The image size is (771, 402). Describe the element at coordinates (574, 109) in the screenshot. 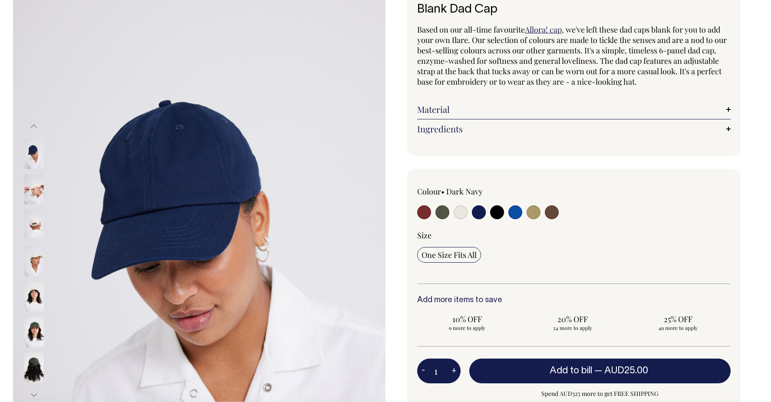

I see `a: Material` at that location.